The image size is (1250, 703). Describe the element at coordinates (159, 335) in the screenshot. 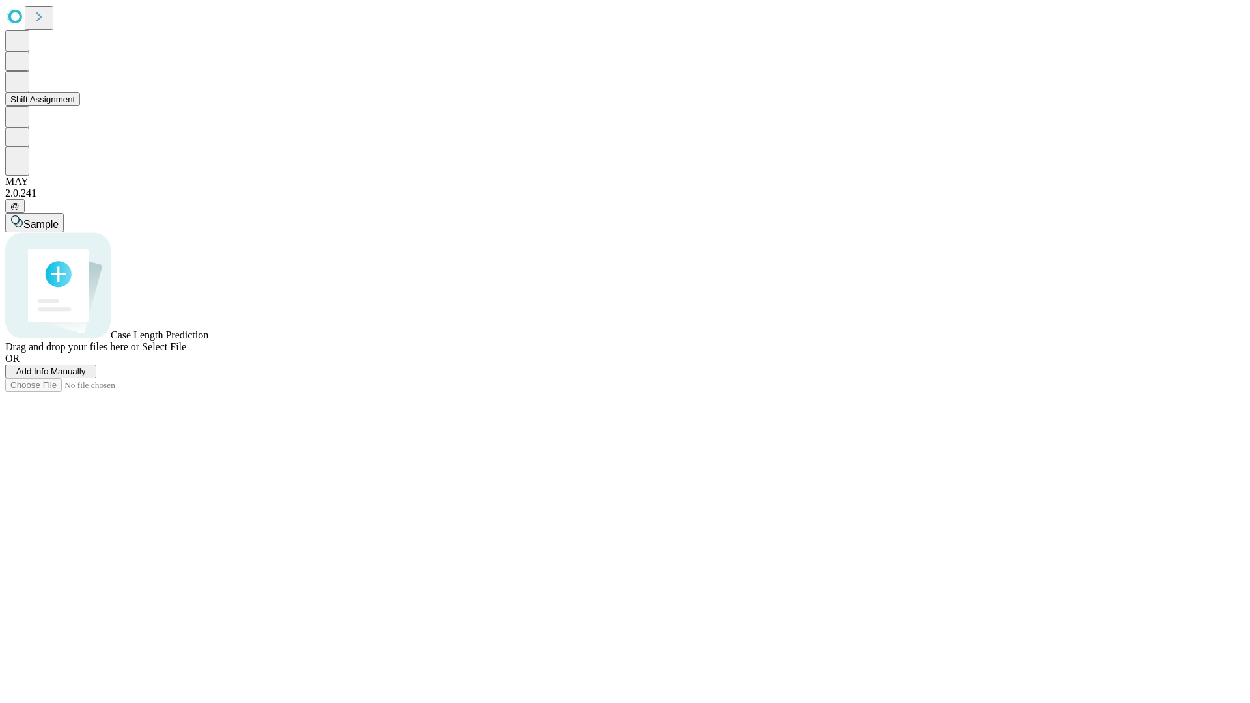

I see `span: Case Length Prediction` at that location.